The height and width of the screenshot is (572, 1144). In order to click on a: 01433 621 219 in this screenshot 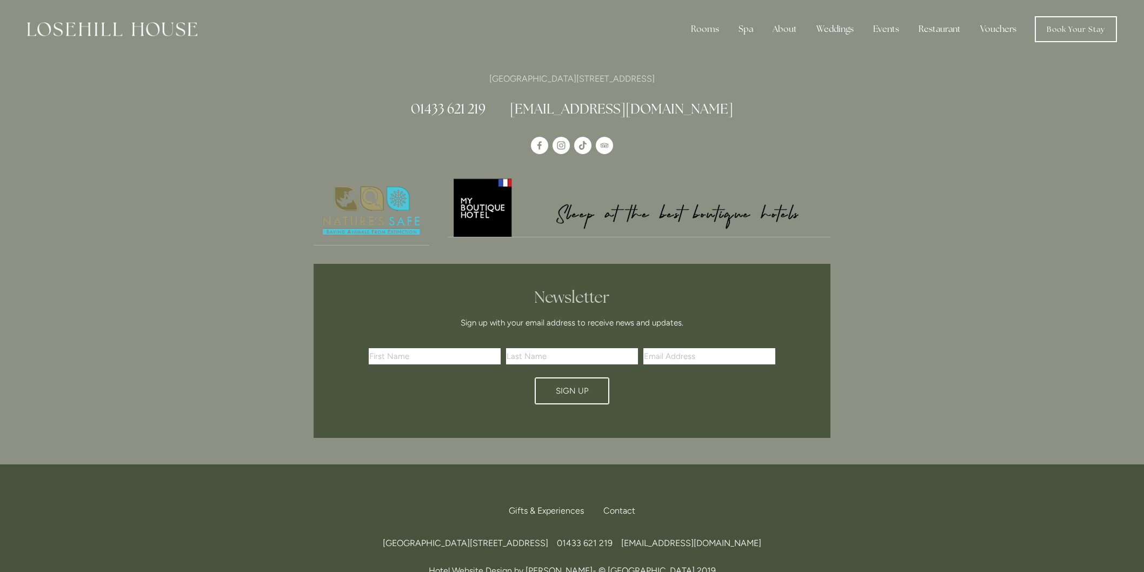, I will do `click(448, 109)`.